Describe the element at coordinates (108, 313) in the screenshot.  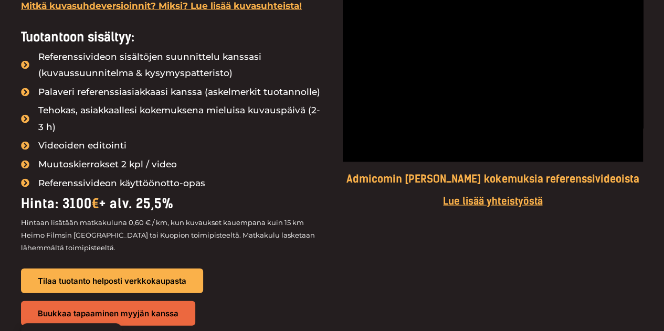
I see `span: Buukkaa tapaaminen myyjän kanssa` at that location.